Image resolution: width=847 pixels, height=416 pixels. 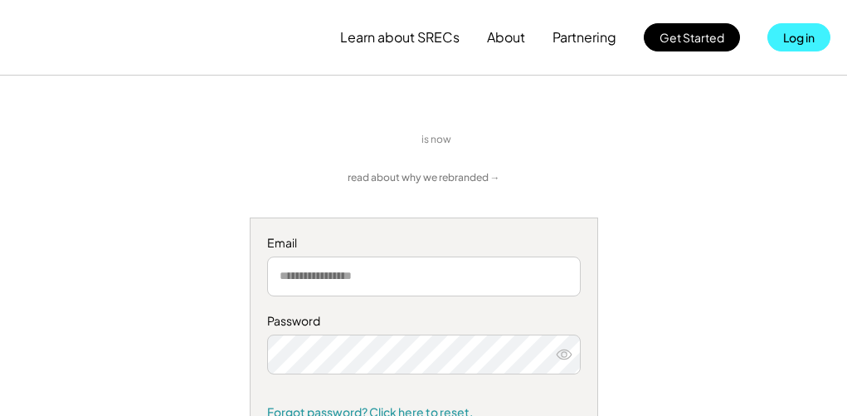 What do you see at coordinates (424, 321) in the screenshot?
I see `div: Password` at bounding box center [424, 321].